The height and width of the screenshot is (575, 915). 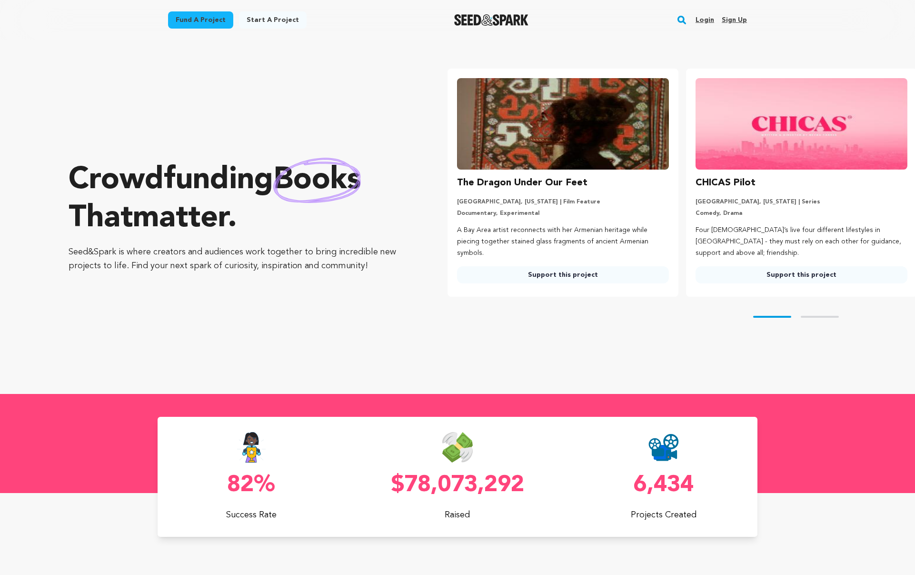 What do you see at coordinates (251, 485) in the screenshot?
I see `p: 82%` at bounding box center [251, 485].